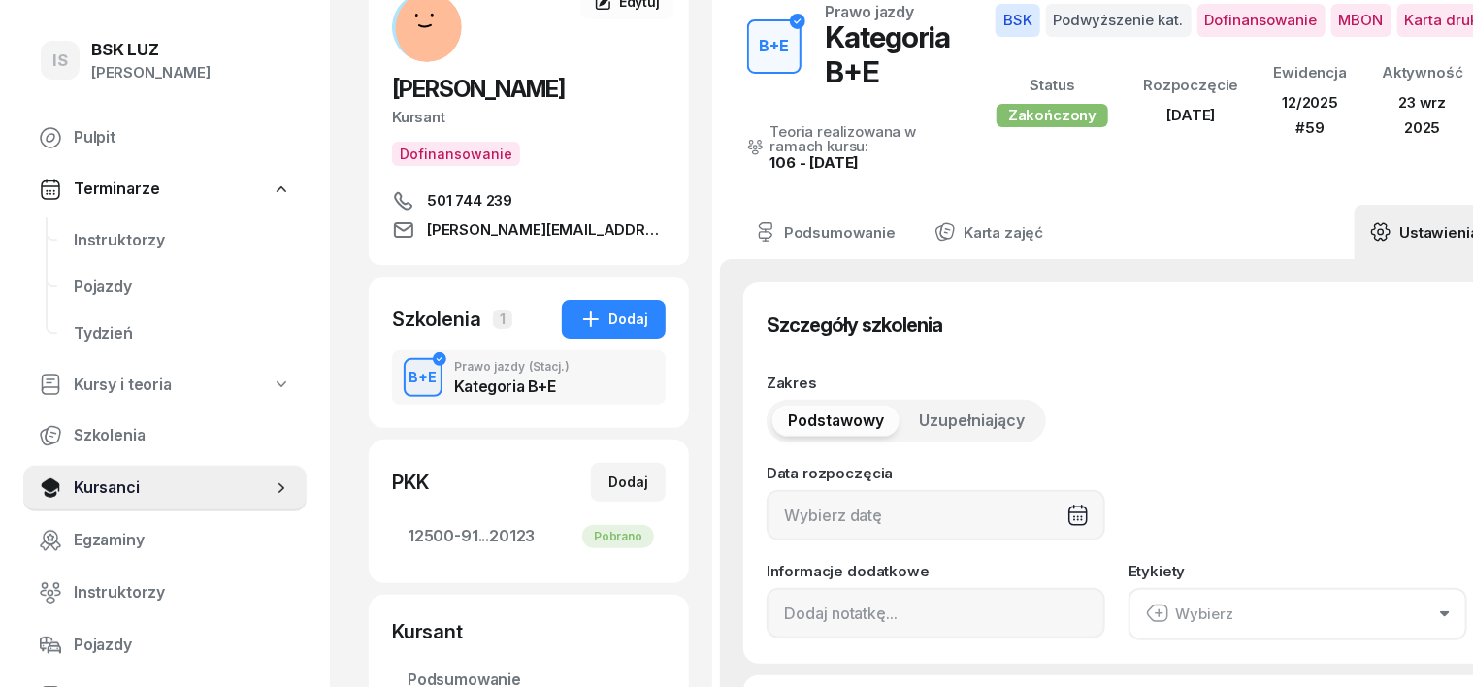 The height and width of the screenshot is (687, 1473). What do you see at coordinates (618, 537) in the screenshot?
I see `div: Pobrano` at bounding box center [618, 537].